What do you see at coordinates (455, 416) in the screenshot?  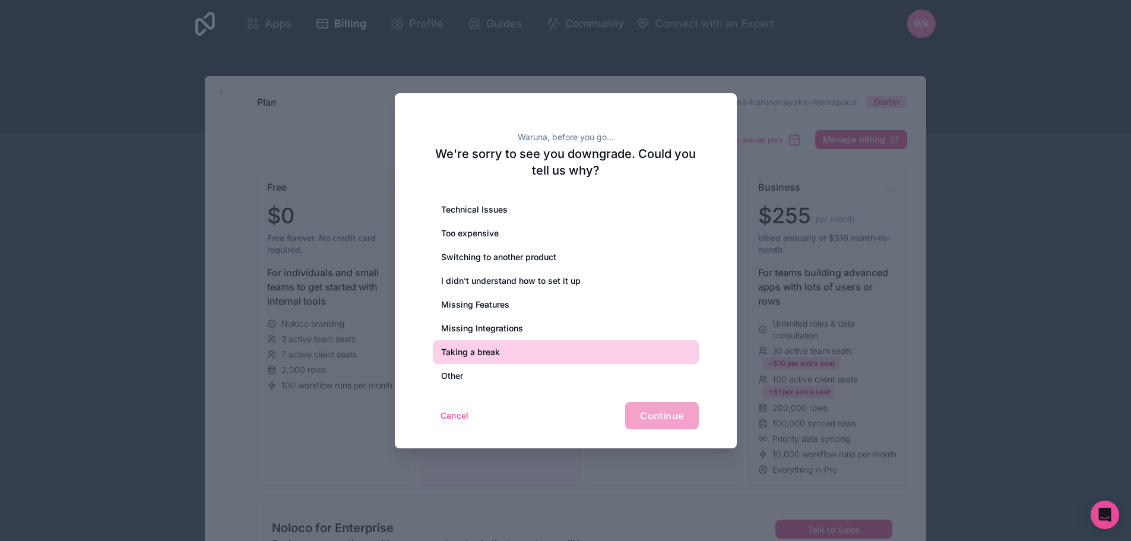 I see `button: Cancel` at bounding box center [455, 416].